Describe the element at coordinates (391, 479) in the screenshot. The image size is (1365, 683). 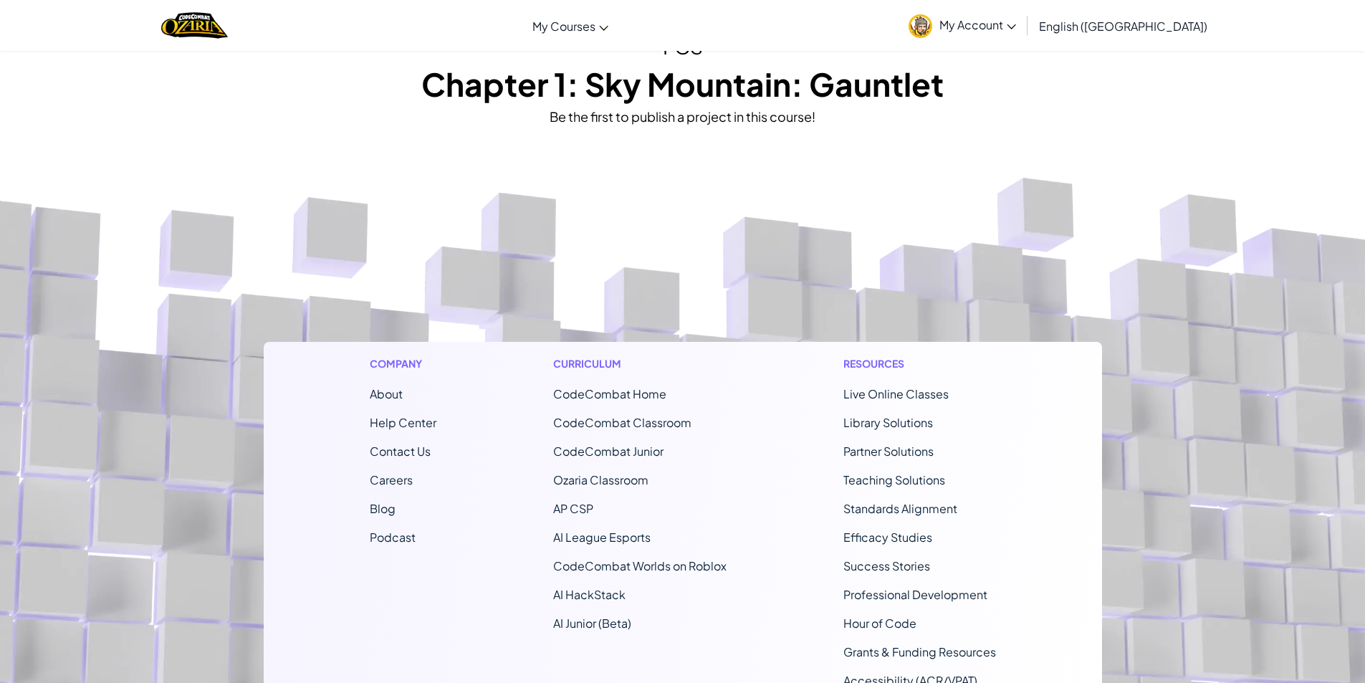
I see `a: Careers` at that location.